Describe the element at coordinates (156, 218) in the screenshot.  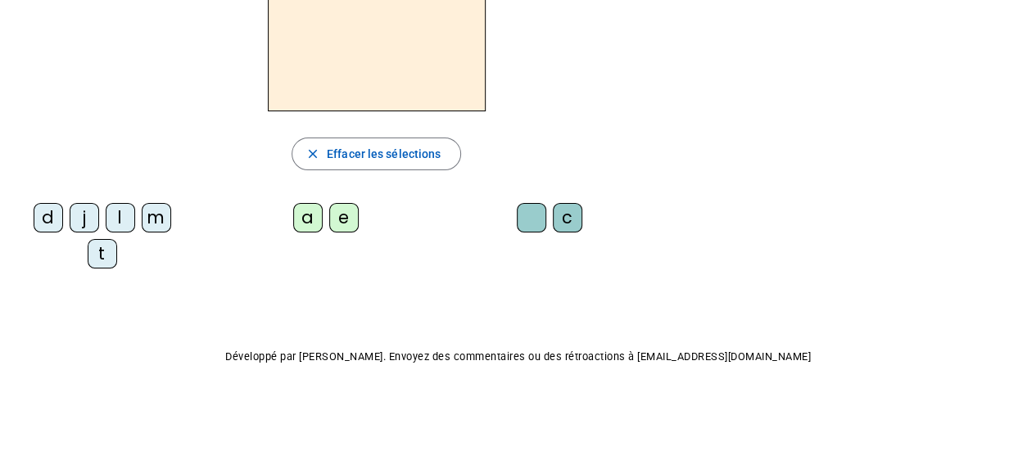
I see `div: m` at that location.